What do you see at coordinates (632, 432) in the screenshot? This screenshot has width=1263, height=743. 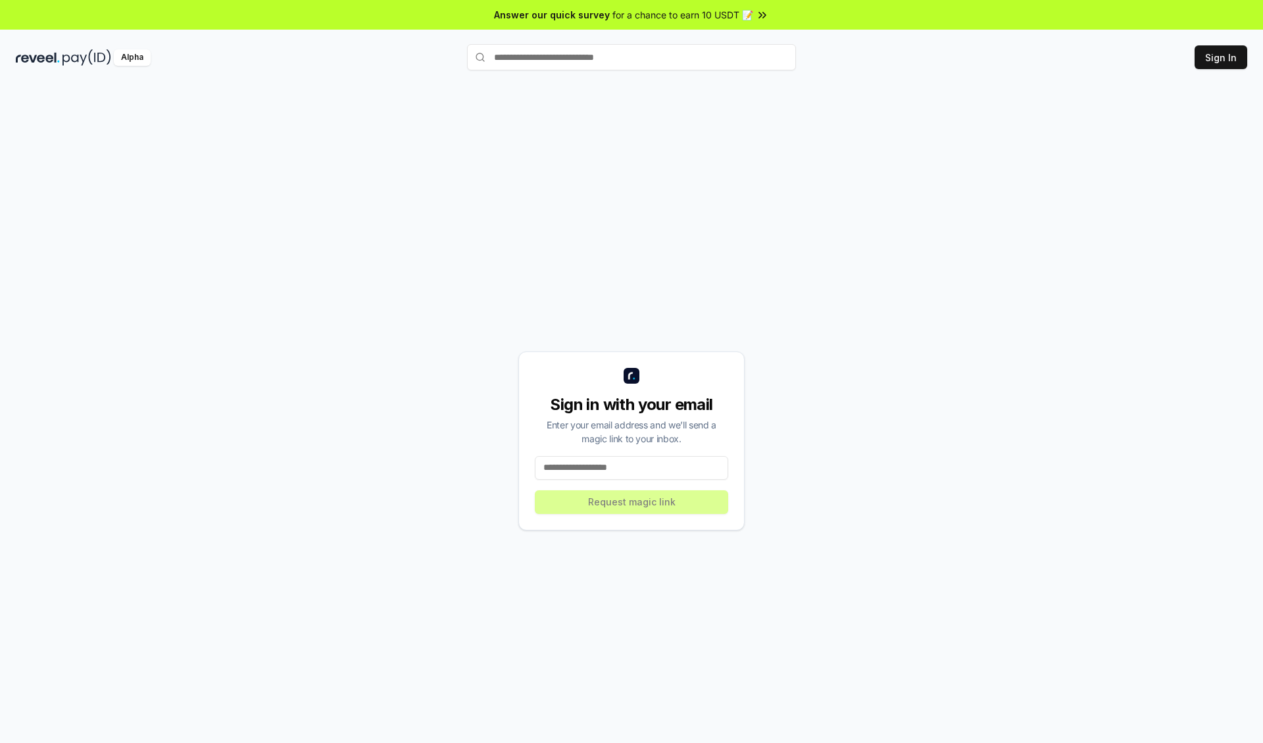 I see `div: Enter your email address and we’ll send a magic link to your inbox.` at bounding box center [632, 432].